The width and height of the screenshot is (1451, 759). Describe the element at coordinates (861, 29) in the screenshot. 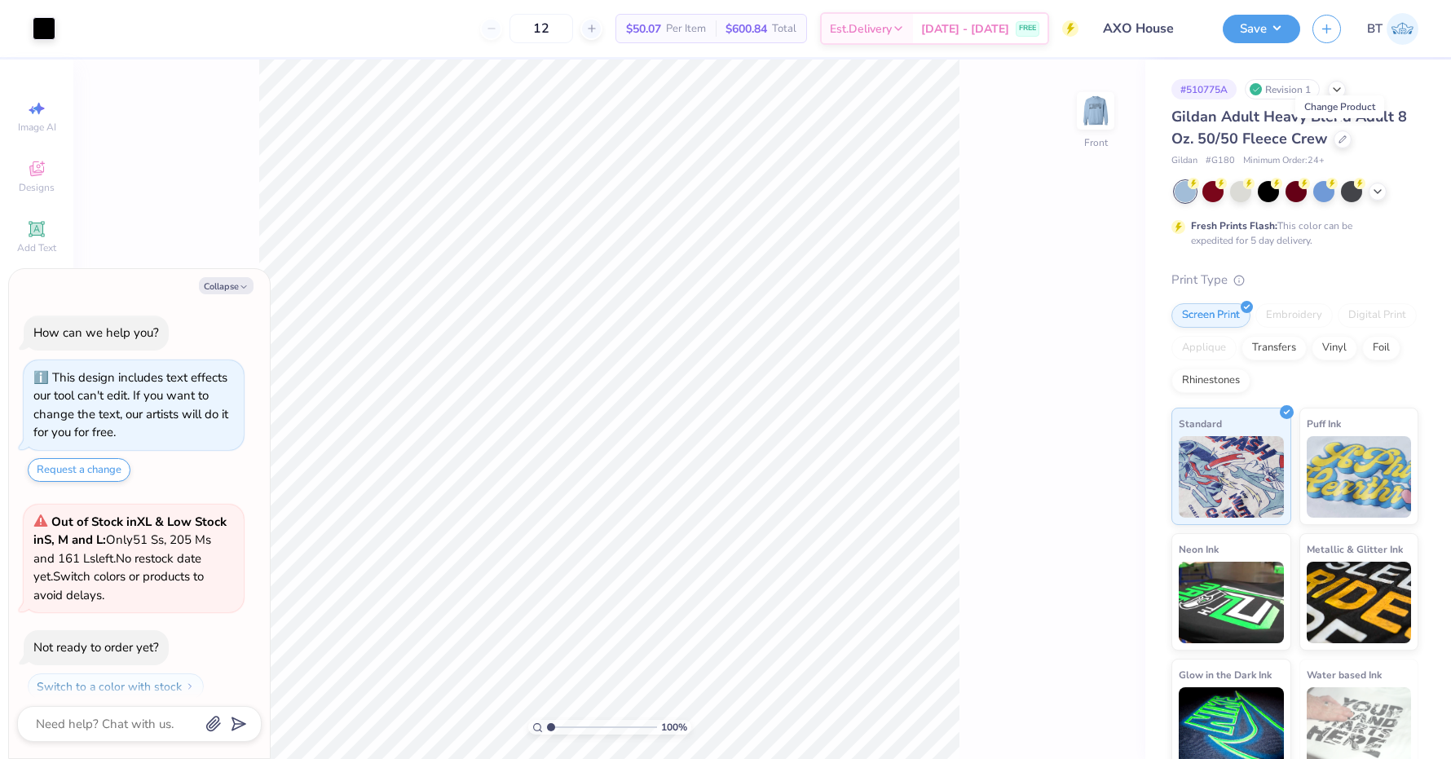

I see `span: Est. Delivery` at that location.